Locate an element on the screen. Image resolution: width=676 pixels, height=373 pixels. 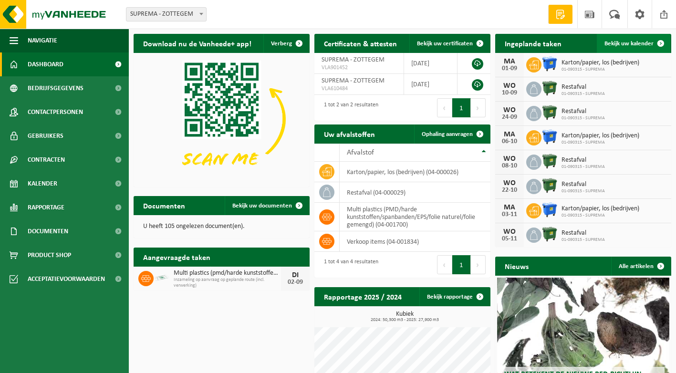
div: 22-10 is located at coordinates (509, 190).